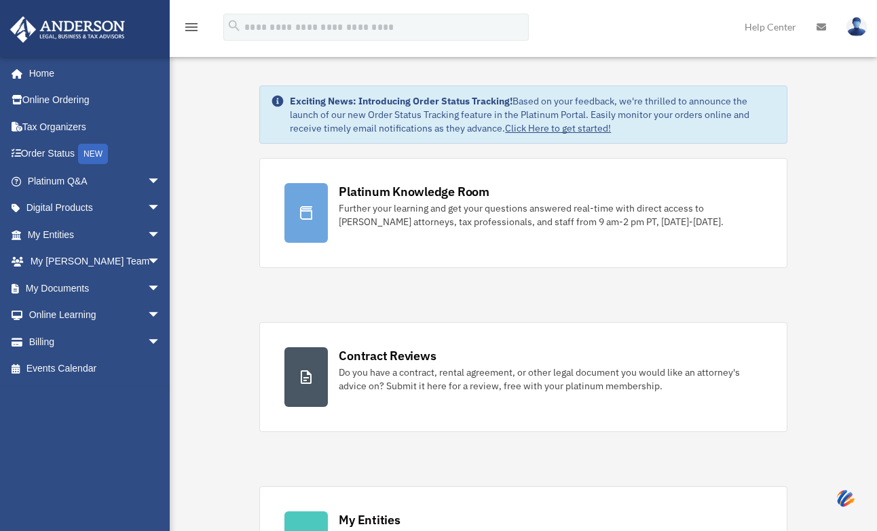  I want to click on i: search, so click(234, 26).